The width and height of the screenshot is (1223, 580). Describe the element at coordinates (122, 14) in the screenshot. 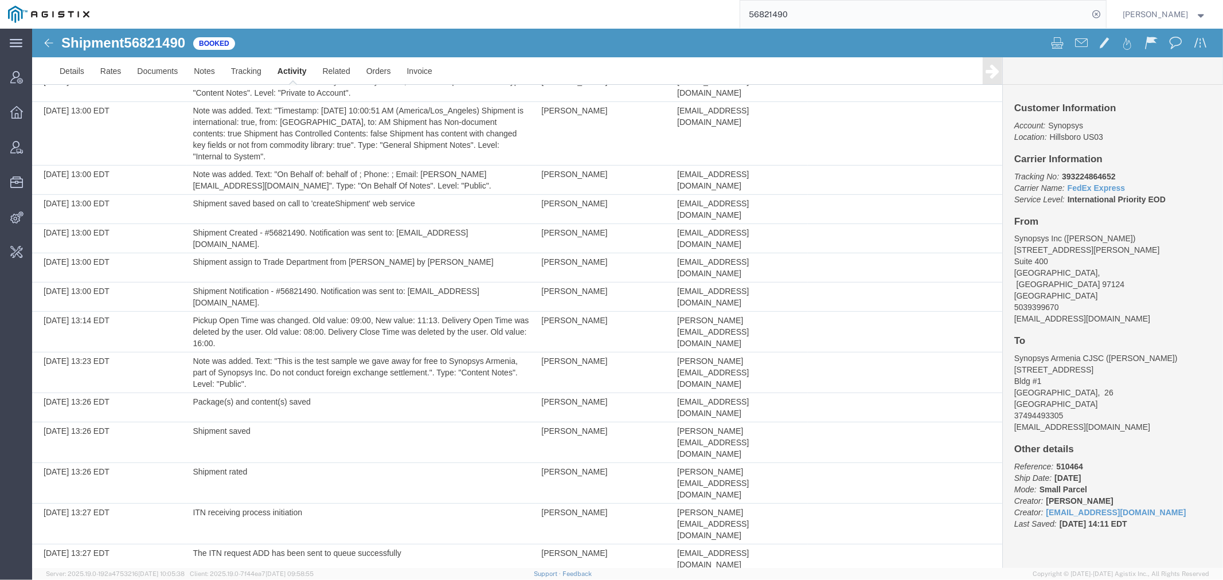

I see `span: 56821490` at that location.